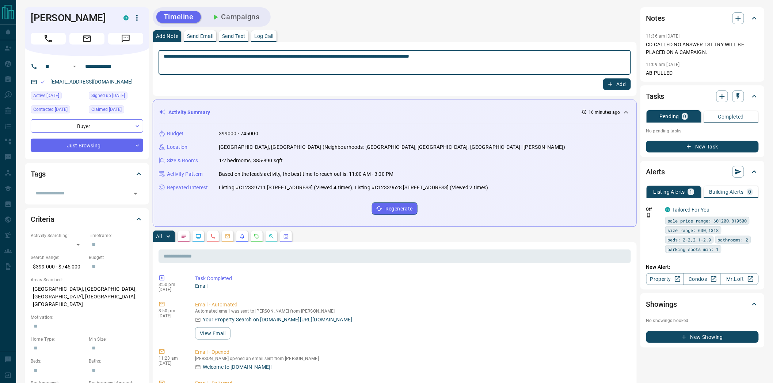  What do you see at coordinates (183, 161) in the screenshot?
I see `p: Size & Rooms` at bounding box center [183, 161].